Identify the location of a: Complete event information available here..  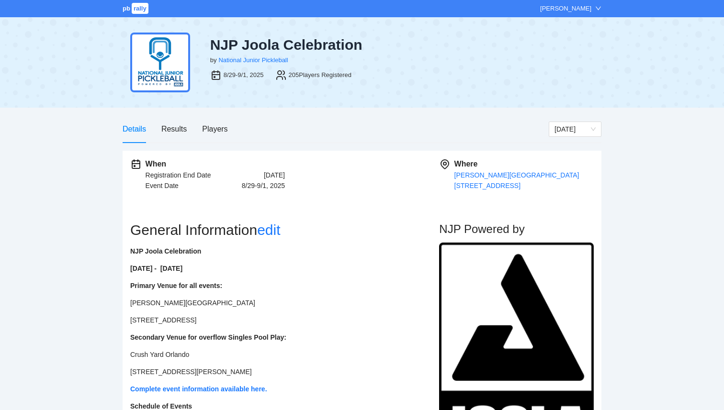
(199, 389).